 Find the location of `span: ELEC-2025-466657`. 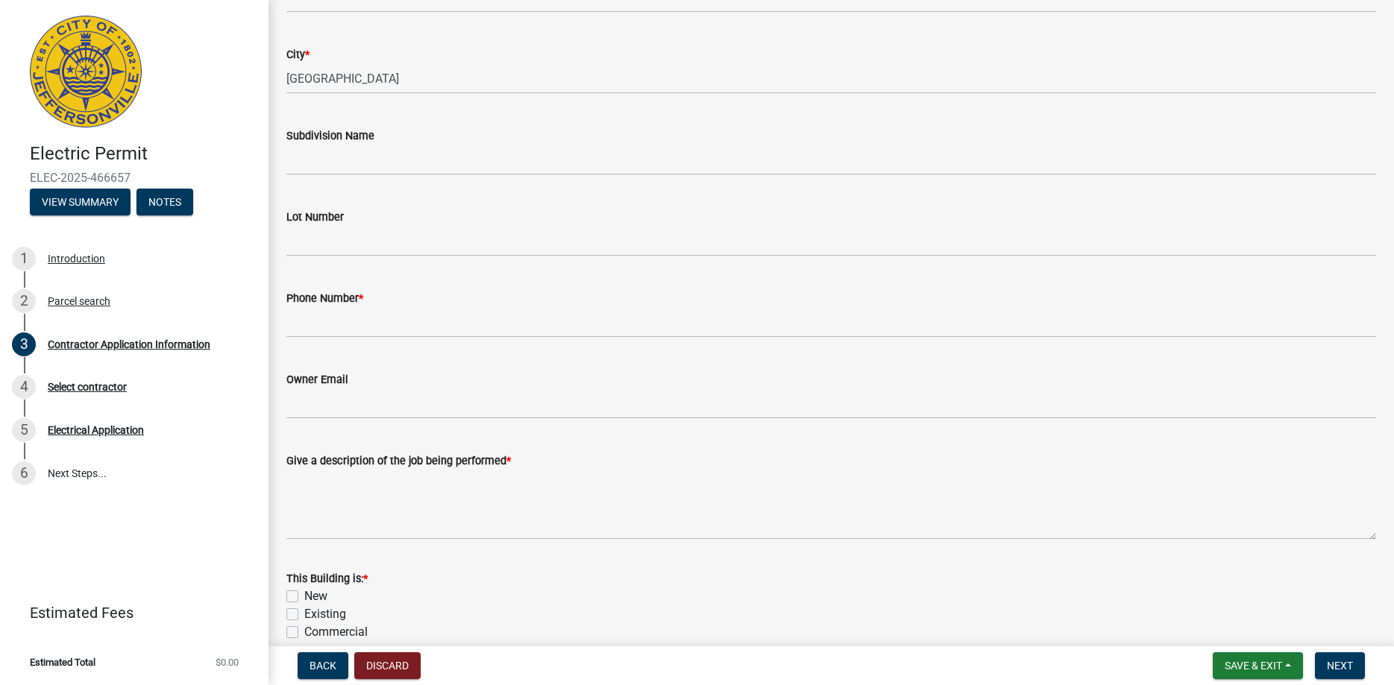

span: ELEC-2025-466657 is located at coordinates (134, 178).